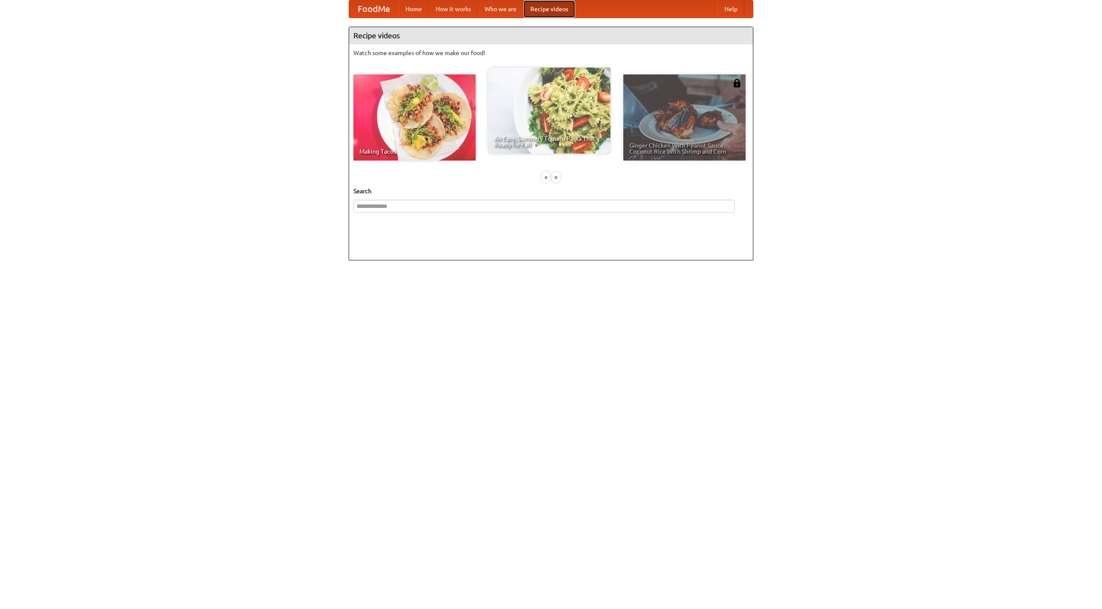 The image size is (1102, 609). I want to click on a: Home, so click(413, 9).